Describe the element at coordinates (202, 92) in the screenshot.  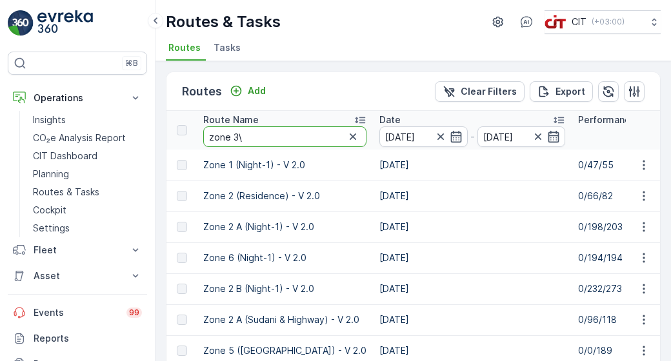
I see `p: Routes` at that location.